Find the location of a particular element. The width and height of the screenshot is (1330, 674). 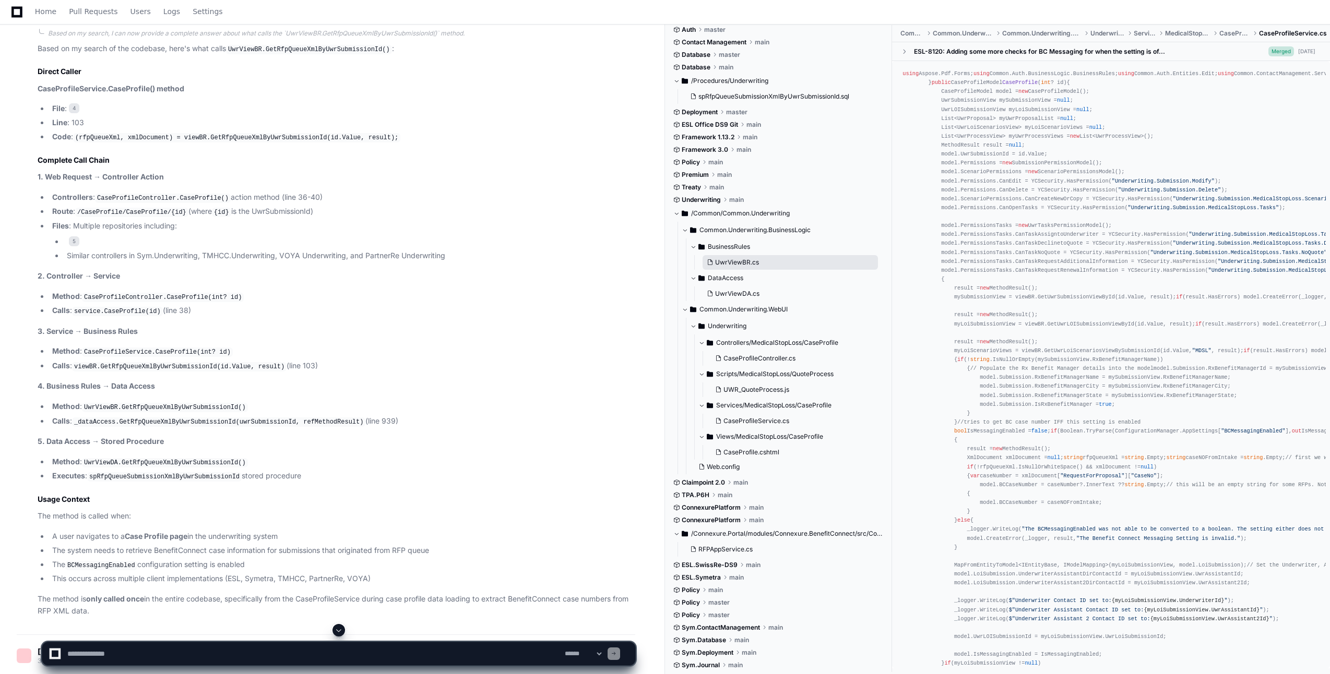

span: UwrViewBR.cs is located at coordinates (737, 263).